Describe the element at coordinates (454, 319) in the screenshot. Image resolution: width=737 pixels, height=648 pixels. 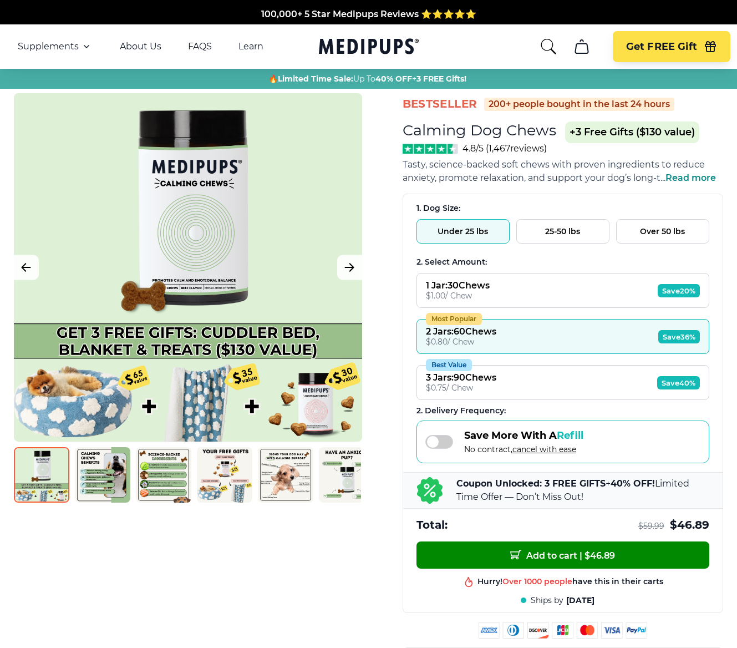
I see `div: Most Popular` at that location.